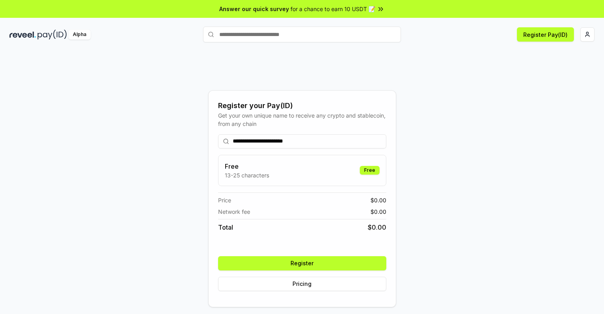  I want to click on div: Get your own unique name to receive any crypto and stablecoin, from any chain, so click(302, 120).